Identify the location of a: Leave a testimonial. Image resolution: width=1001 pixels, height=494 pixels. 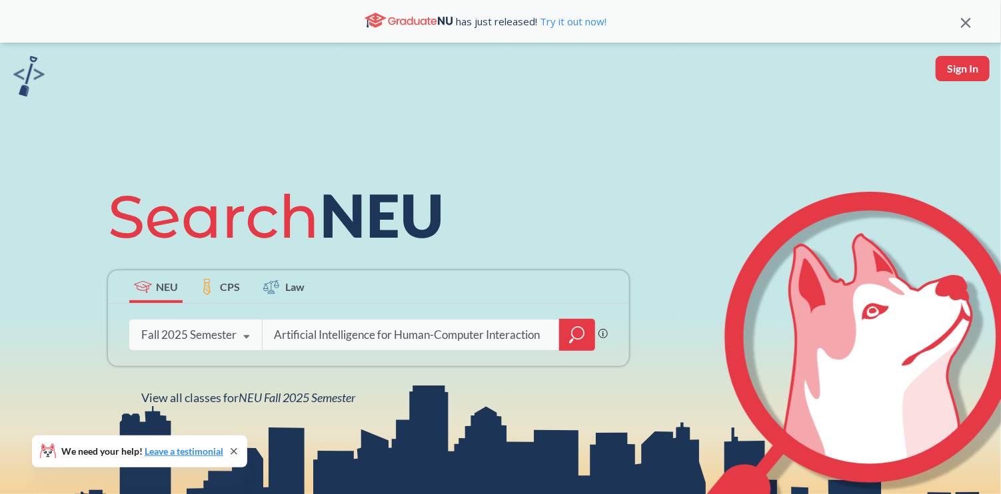
(184, 451).